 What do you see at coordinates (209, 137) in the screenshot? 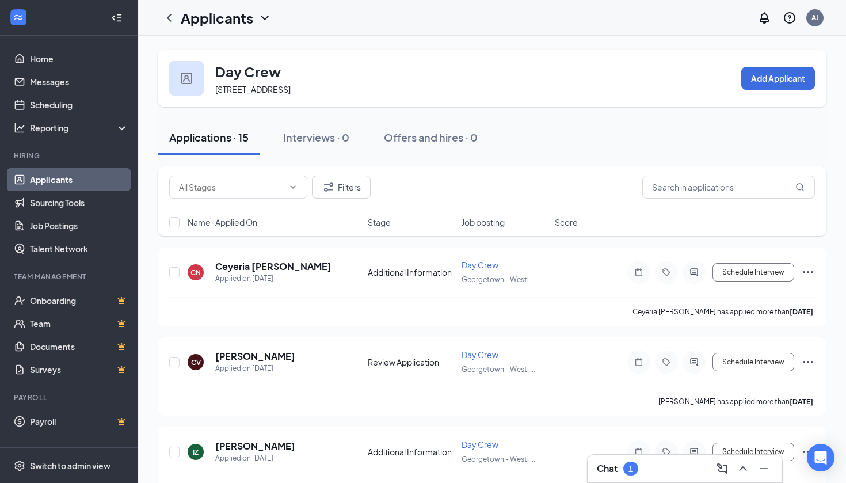
I see `div: Applications · 15` at bounding box center [209, 137].